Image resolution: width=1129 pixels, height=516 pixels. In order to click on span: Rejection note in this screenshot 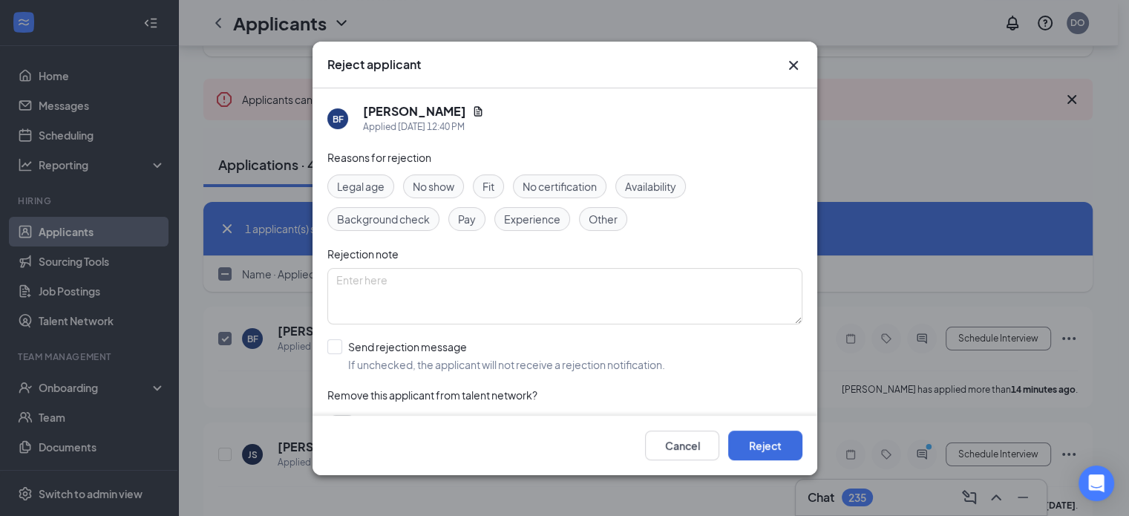, I will do `click(363, 254)`.